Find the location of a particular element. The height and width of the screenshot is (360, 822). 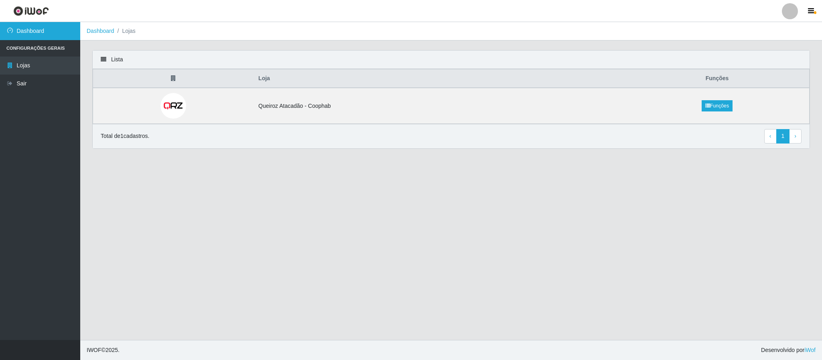

td: Queiroz Atacadão - Coophab is located at coordinates (439, 106).